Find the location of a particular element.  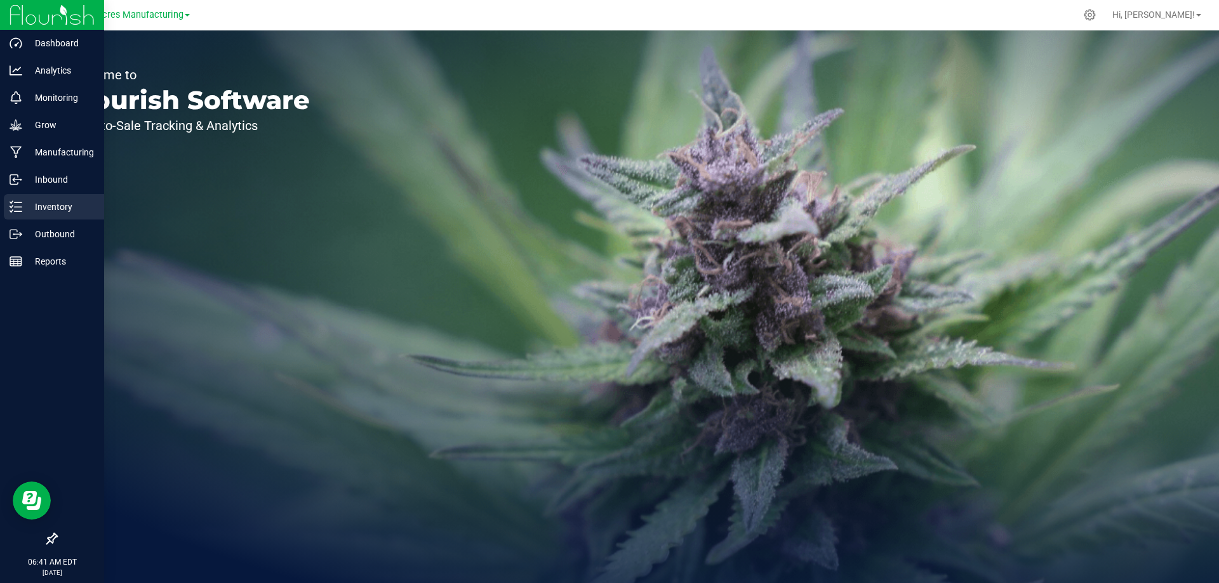

inline-svg: Outbound is located at coordinates (16, 234).